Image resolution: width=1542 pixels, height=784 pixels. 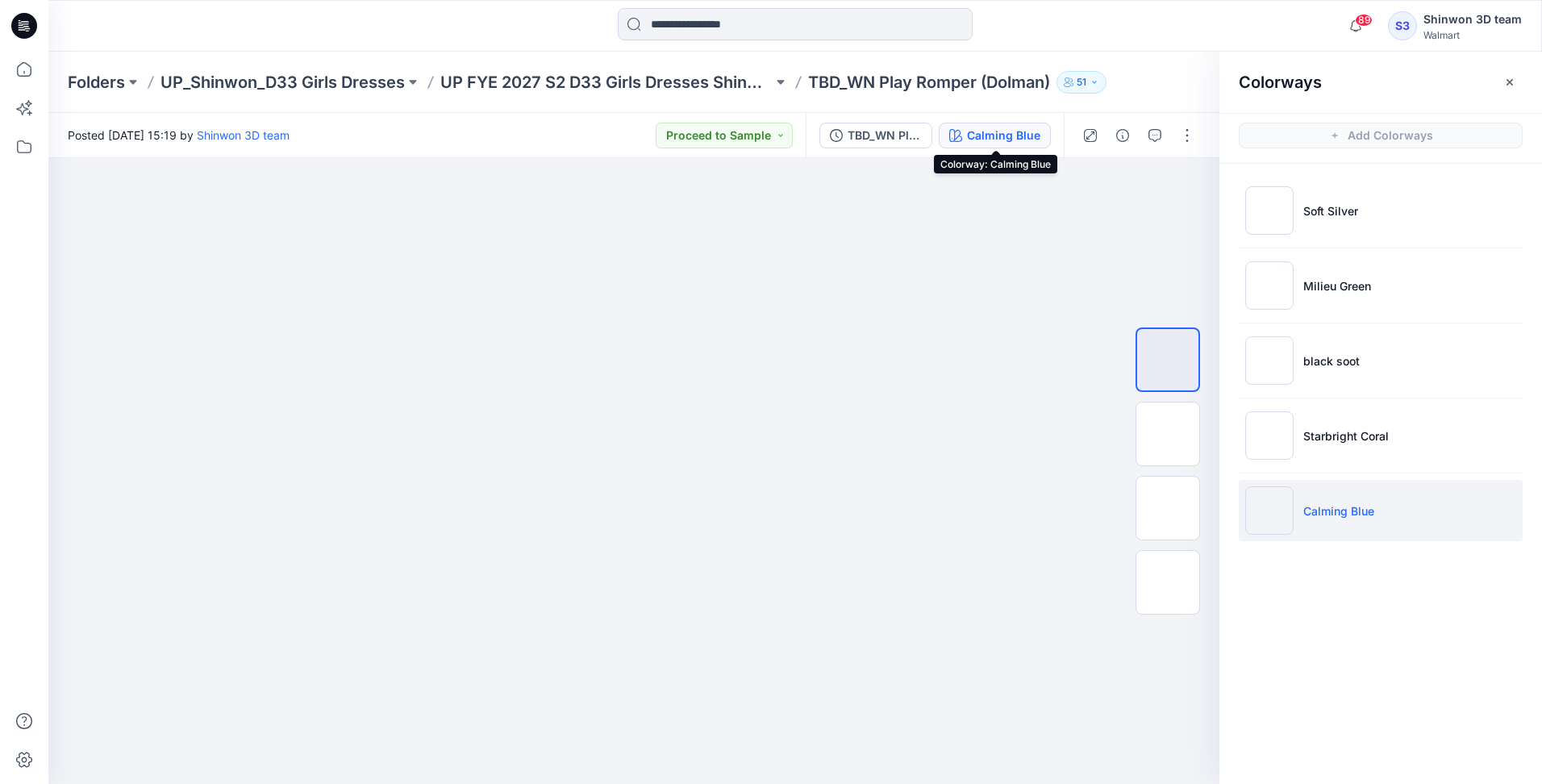 What do you see at coordinates (96, 83) in the screenshot?
I see `a: Folders` at bounding box center [96, 83].